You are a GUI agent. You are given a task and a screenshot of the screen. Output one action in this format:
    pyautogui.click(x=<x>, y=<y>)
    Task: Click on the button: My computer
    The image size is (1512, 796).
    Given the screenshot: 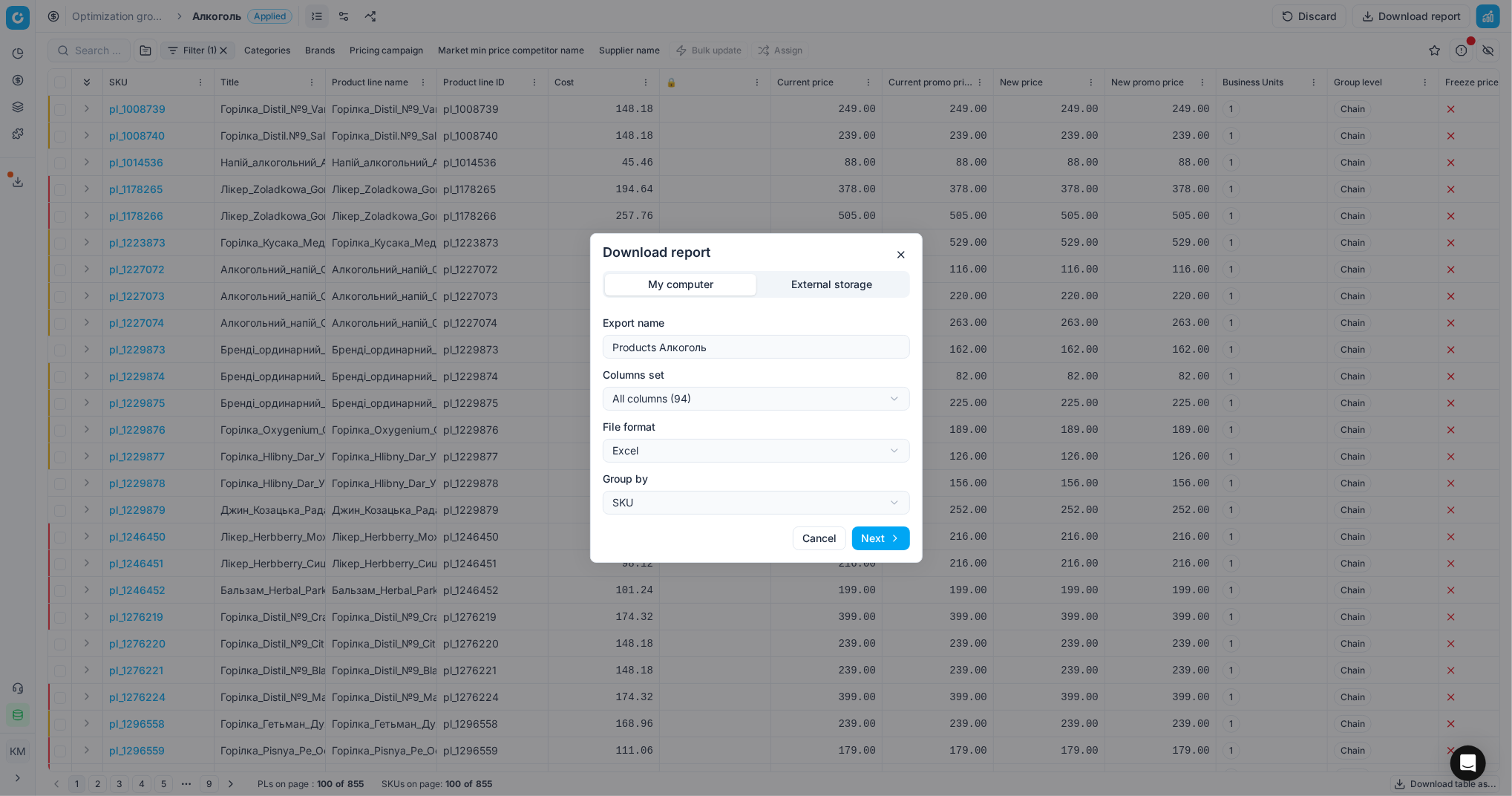 What is the action you would take?
    pyautogui.click(x=680, y=285)
    